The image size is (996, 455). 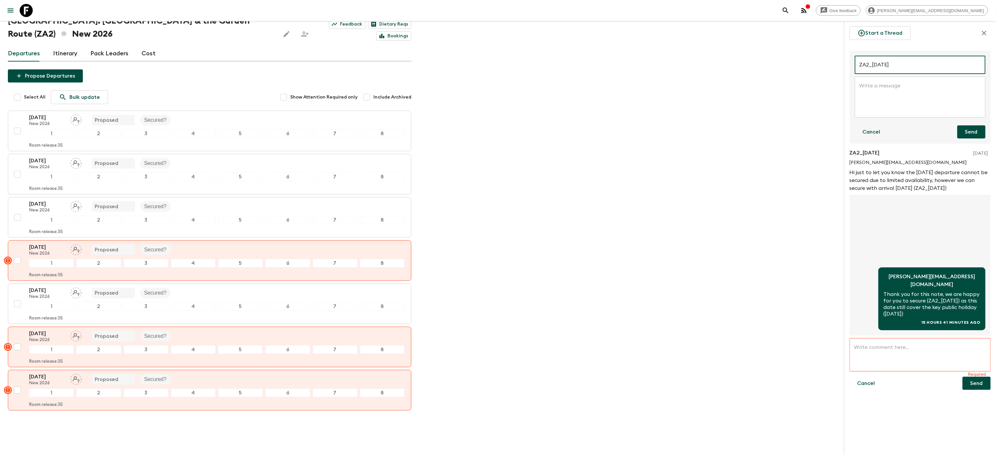 I want to click on a: Pack Leaders, so click(x=109, y=54).